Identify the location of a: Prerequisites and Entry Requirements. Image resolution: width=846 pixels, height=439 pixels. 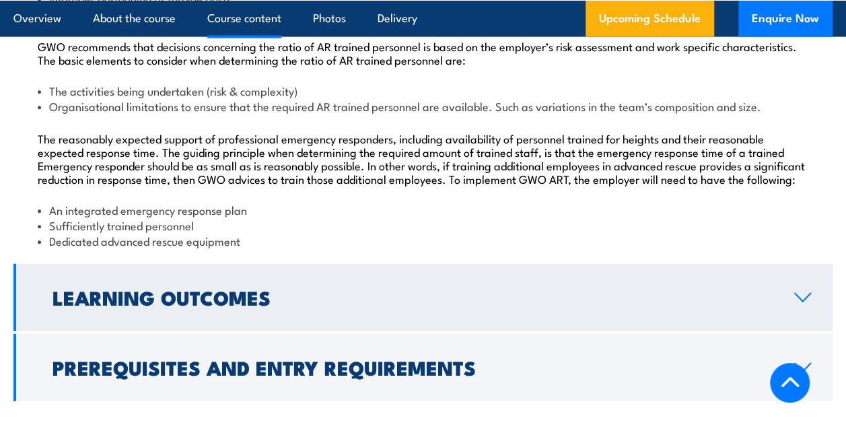
(423, 368).